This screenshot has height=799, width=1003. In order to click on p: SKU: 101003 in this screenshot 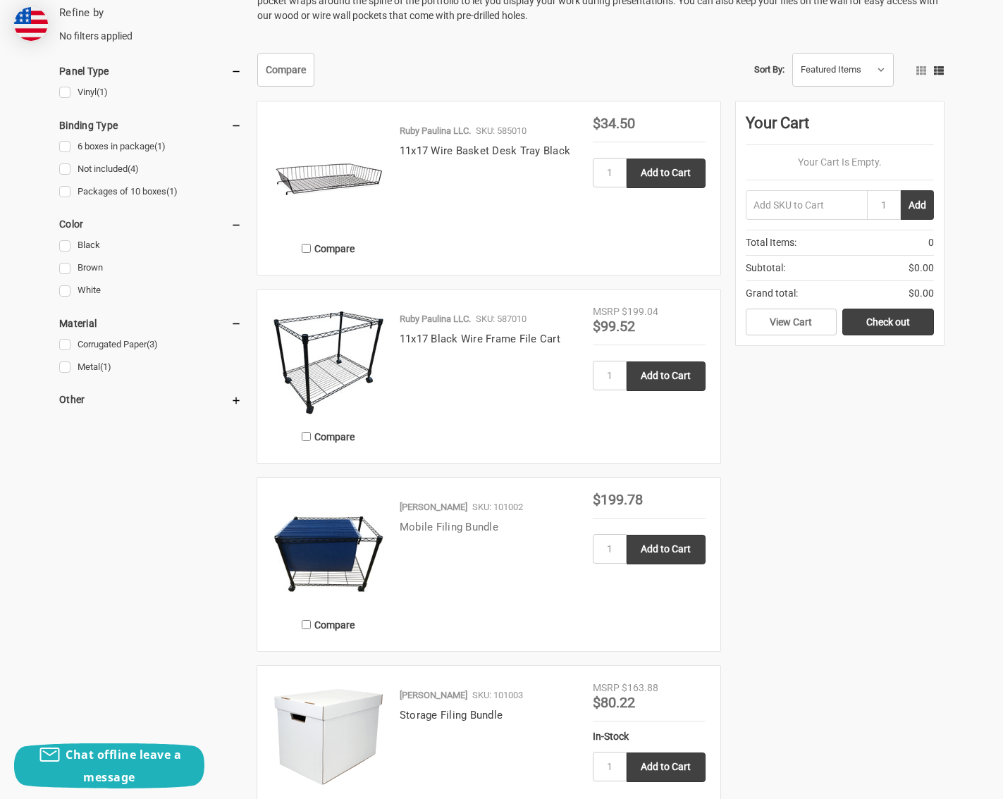, I will do `click(498, 696)`.